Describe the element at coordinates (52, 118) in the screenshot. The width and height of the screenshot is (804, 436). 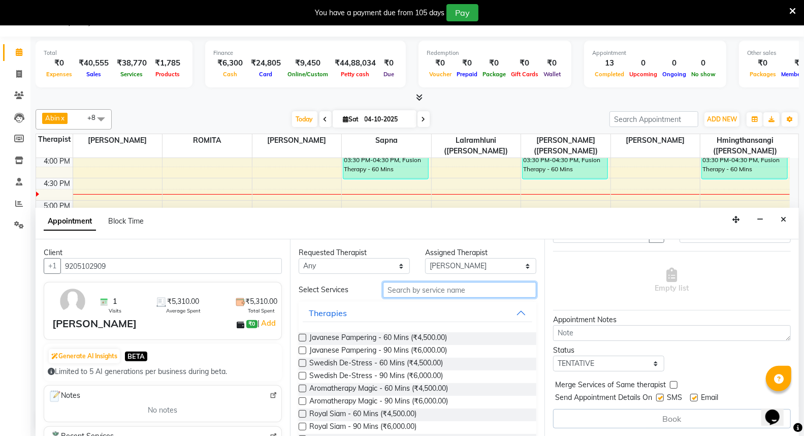
I see `span: Abin` at that location.